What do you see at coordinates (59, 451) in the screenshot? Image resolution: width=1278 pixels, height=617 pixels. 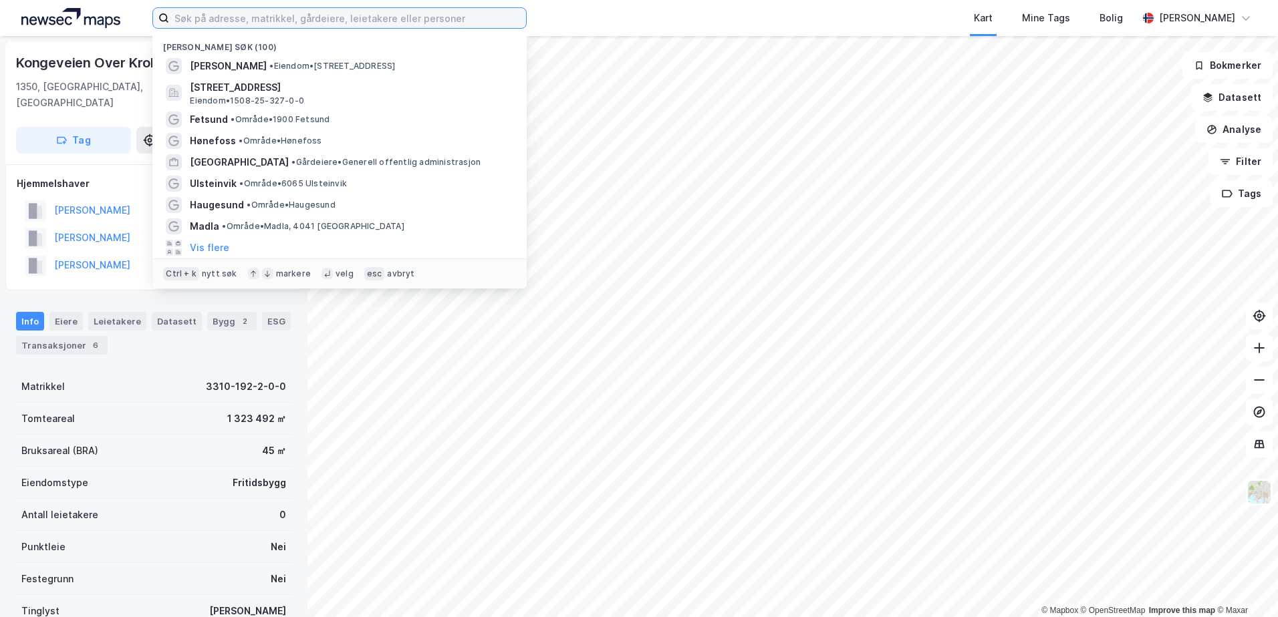 I see `div: Bruksareal (BRA)` at bounding box center [59, 451].